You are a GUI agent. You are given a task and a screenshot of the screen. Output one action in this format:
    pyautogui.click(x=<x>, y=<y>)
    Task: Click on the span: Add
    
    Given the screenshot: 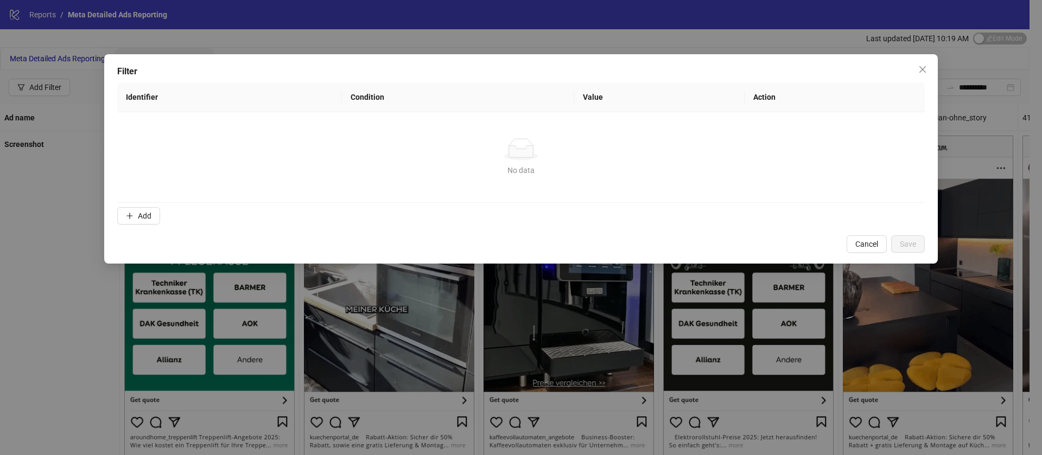 What is the action you would take?
    pyautogui.click(x=144, y=216)
    